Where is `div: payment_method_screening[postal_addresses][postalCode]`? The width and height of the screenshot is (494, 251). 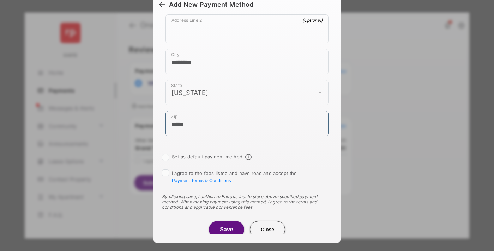 div: payment_method_screening[postal_addresses][postalCode] is located at coordinates (247, 124).